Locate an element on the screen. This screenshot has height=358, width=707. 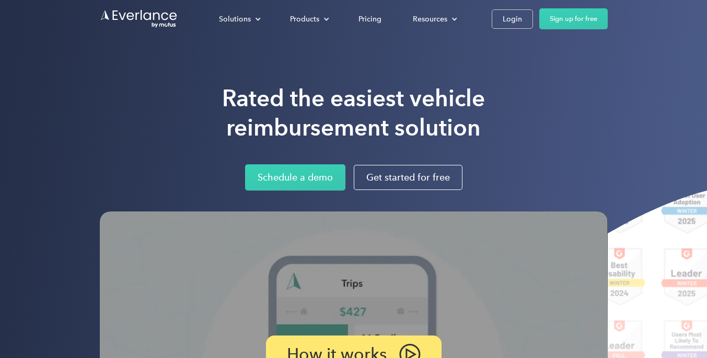
div: Resources is located at coordinates (430, 19).